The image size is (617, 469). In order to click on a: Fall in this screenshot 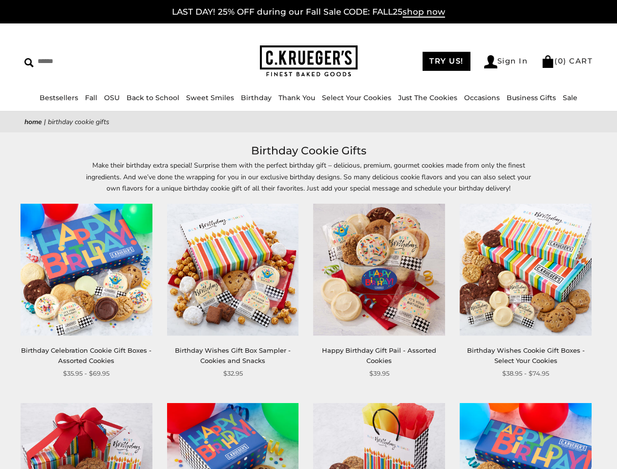, I will do `click(91, 98)`.